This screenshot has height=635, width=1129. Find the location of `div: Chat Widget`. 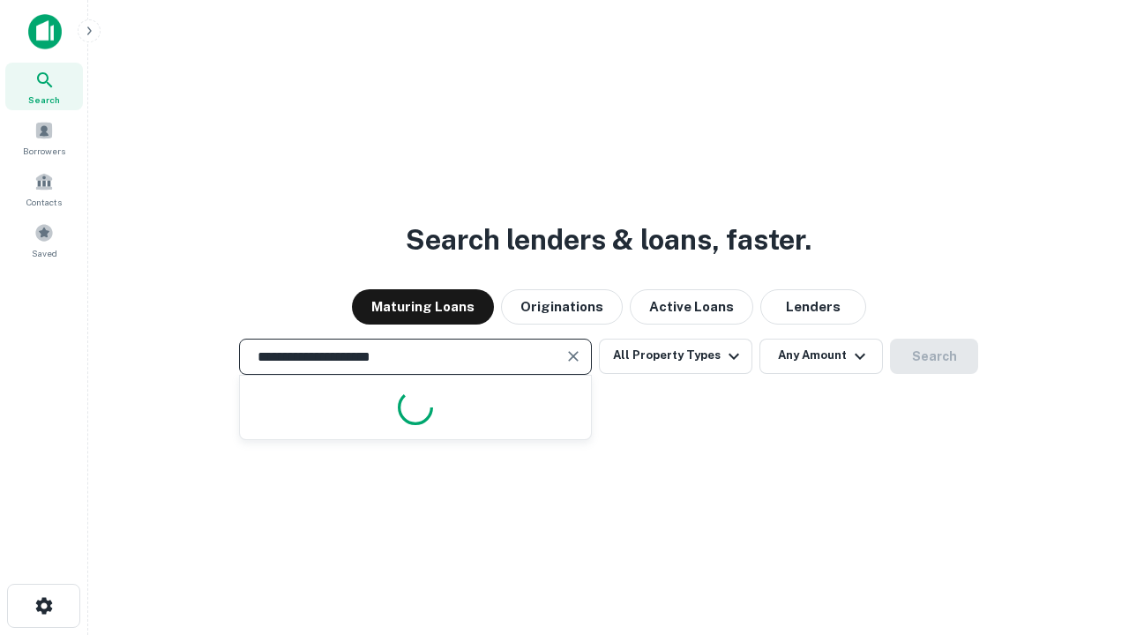

div: Chat Widget is located at coordinates (1085, 536).